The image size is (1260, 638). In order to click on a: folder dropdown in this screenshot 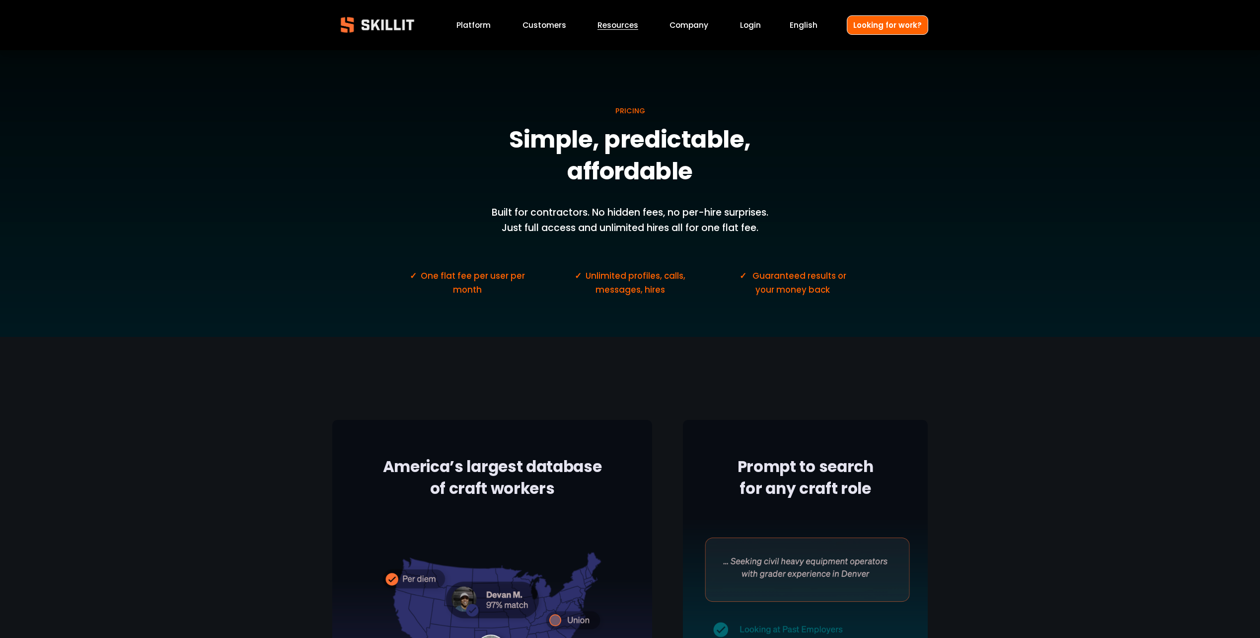, I will do `click(618, 25)`.